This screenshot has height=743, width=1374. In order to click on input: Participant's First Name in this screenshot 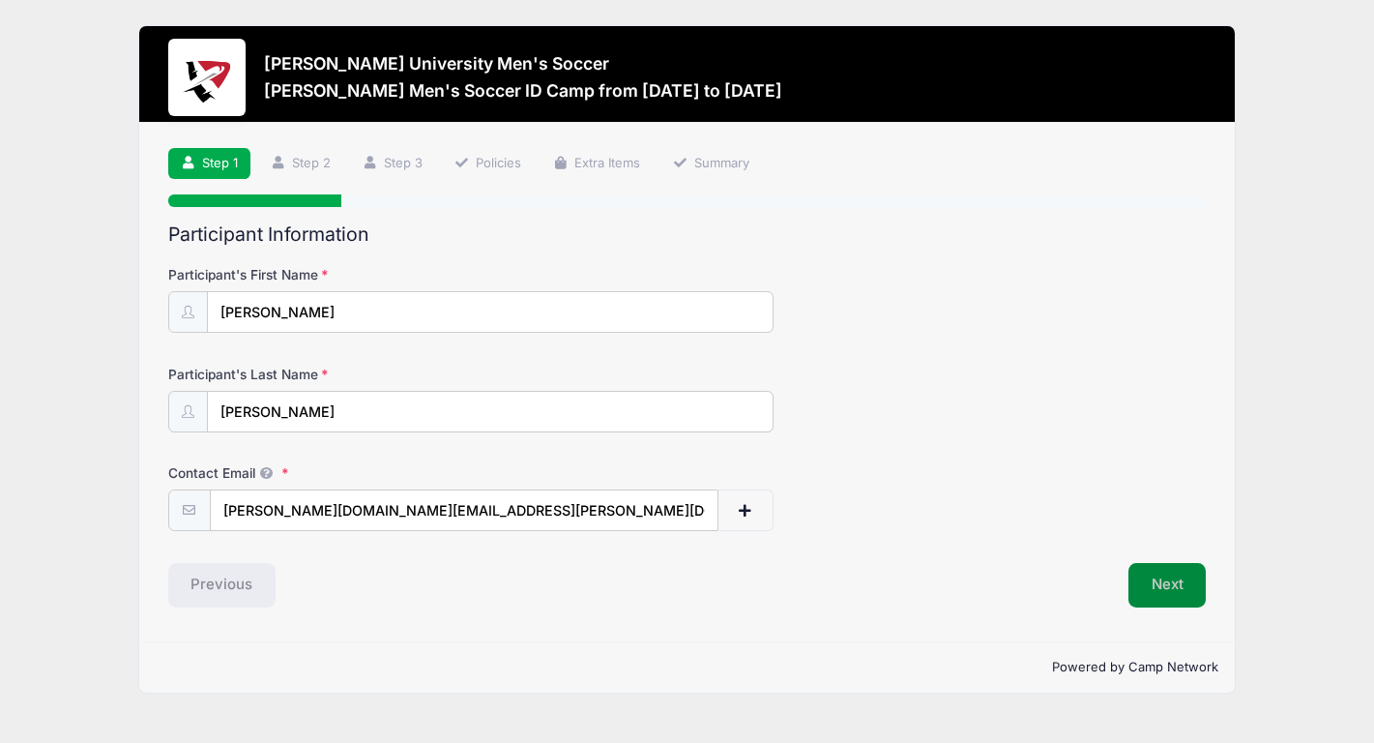, I will do `click(490, 311)`.